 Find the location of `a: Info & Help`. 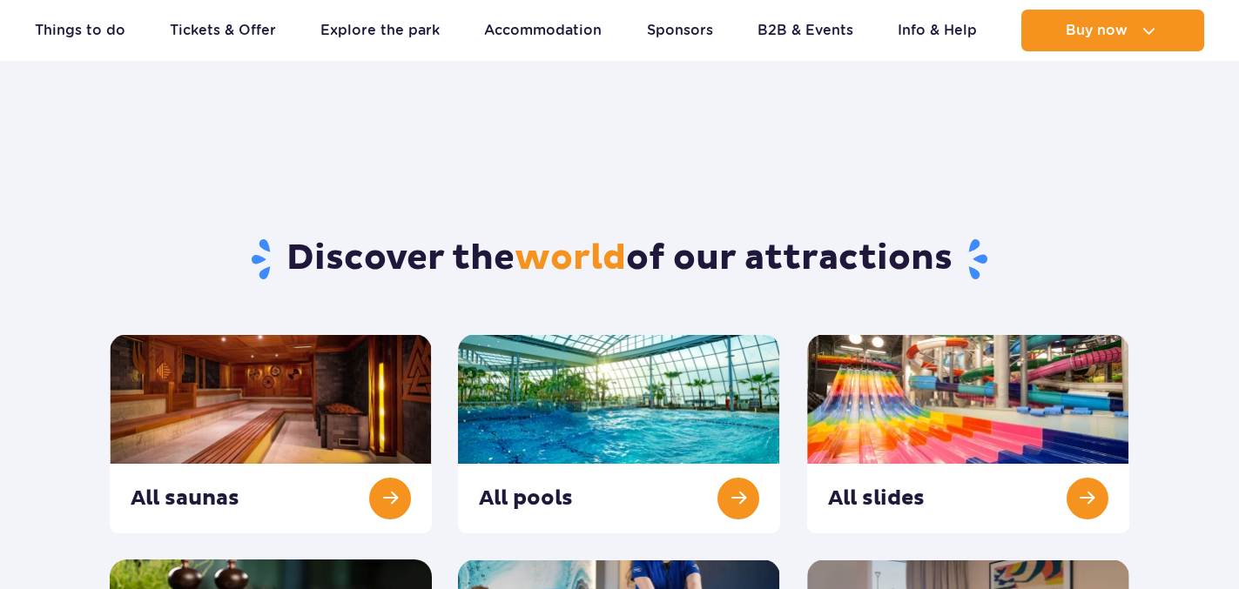

a: Info & Help is located at coordinates (937, 30).